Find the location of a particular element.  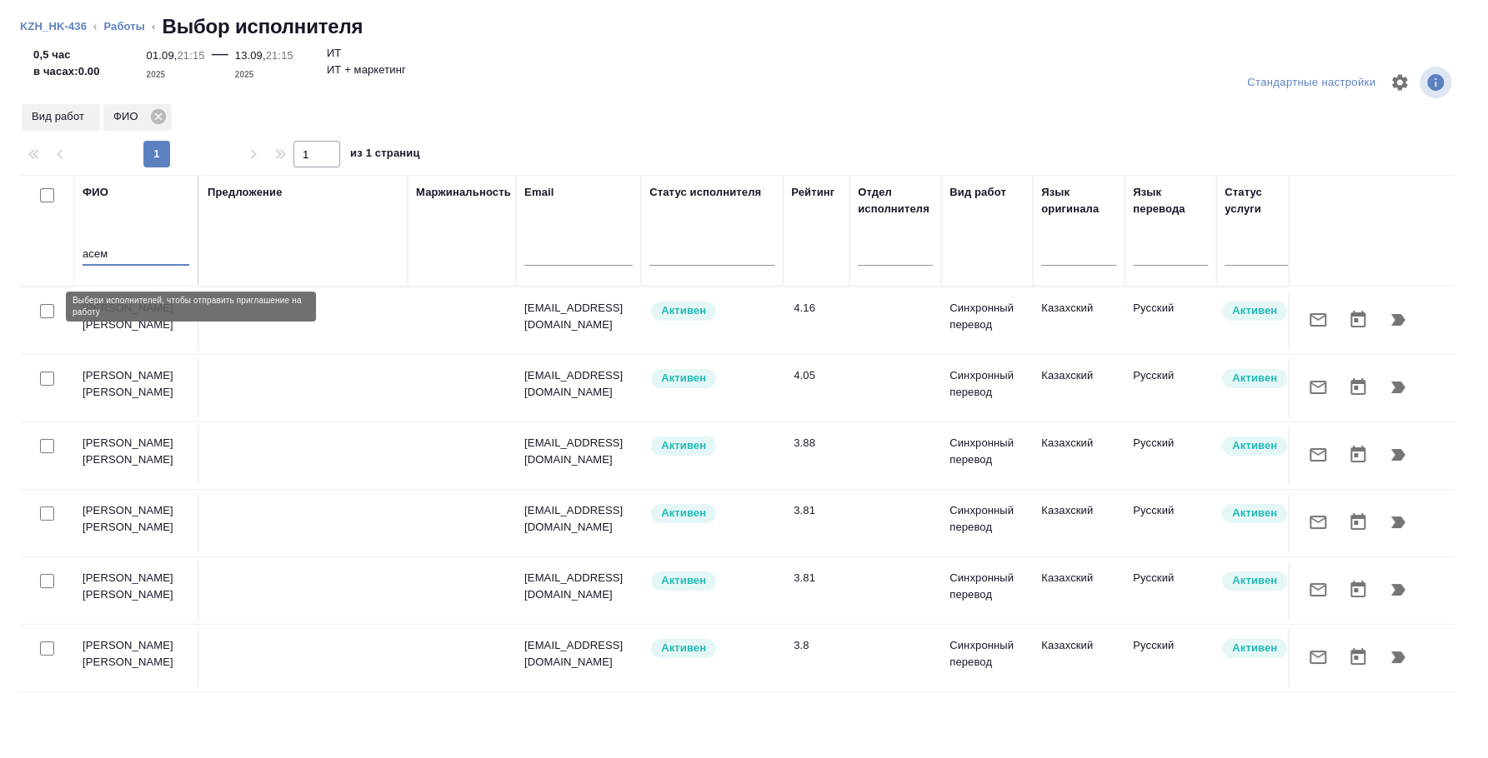

div: Email is located at coordinates (538, 193).